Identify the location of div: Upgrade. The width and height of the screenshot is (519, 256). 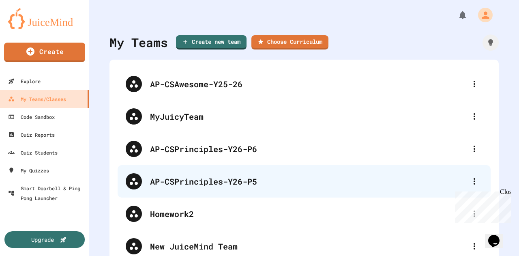
(43, 239).